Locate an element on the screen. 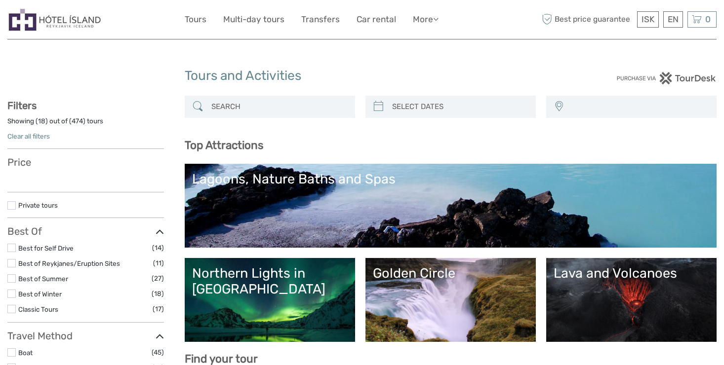 This screenshot has height=365, width=724. div: Golden Circle is located at coordinates (450, 274).